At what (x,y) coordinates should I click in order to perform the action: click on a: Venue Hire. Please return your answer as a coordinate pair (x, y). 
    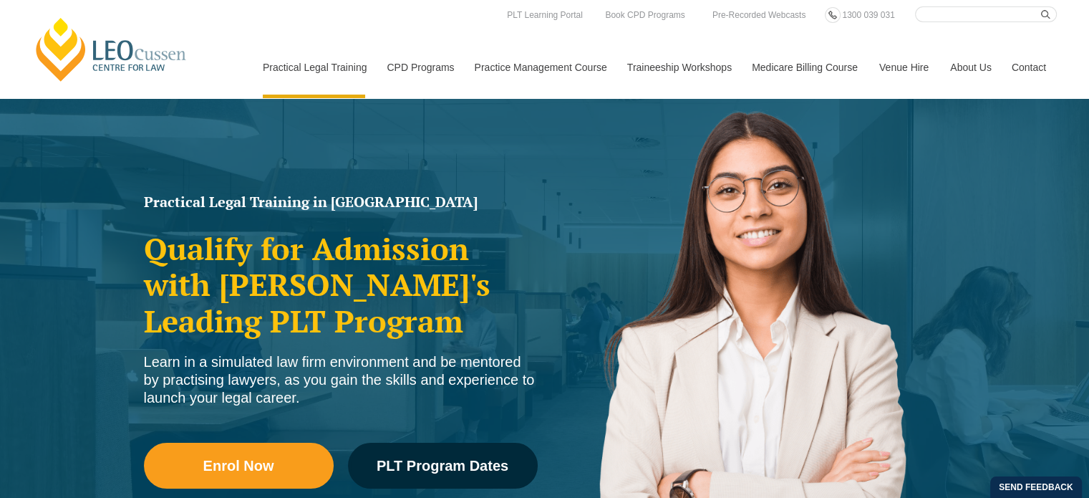
    Looking at the image, I should click on (903, 67).